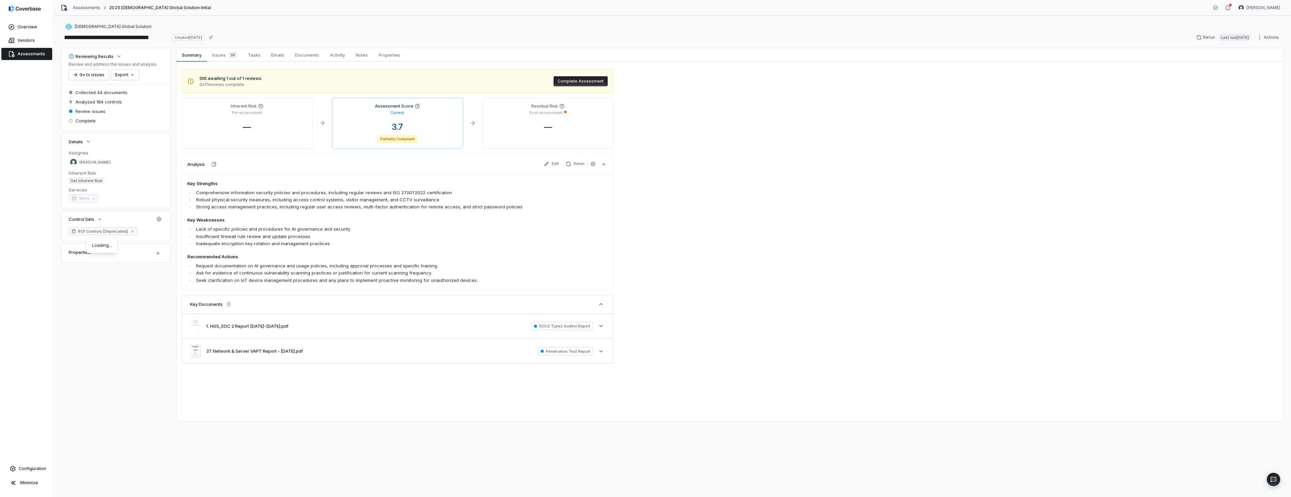  Describe the element at coordinates (82, 219) in the screenshot. I see `span: Control Sets` at that location.